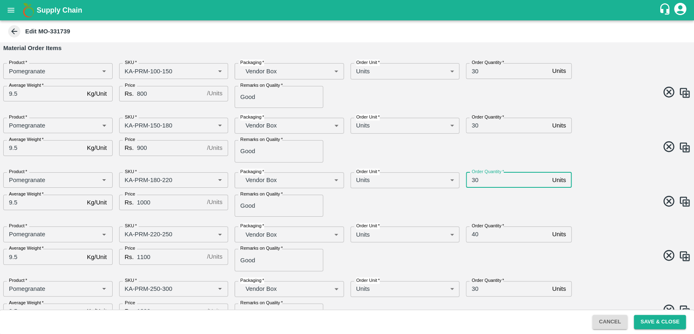 The image size is (694, 334). What do you see at coordinates (33, 48) in the screenshot?
I see `strong: Material Order Items` at bounding box center [33, 48].